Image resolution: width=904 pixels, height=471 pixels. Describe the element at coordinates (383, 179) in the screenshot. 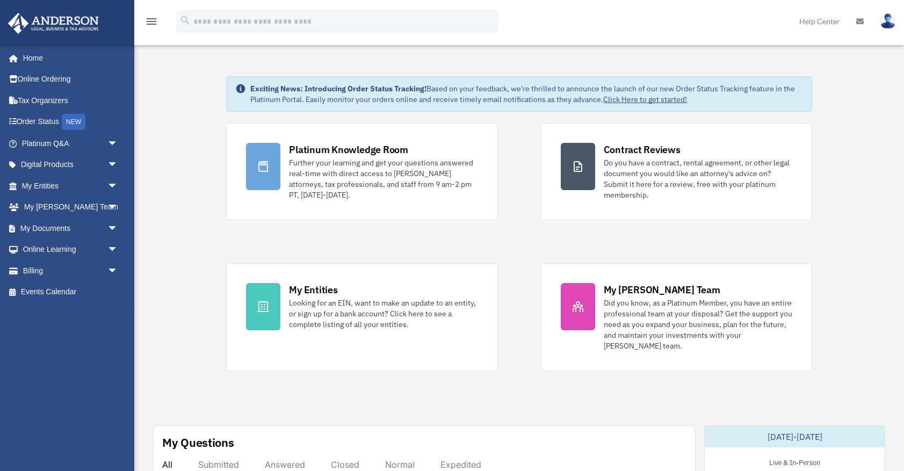

I see `div: Further your learning and get your questions answered real-time with direct access to [PERSON_NAM...` at that location.